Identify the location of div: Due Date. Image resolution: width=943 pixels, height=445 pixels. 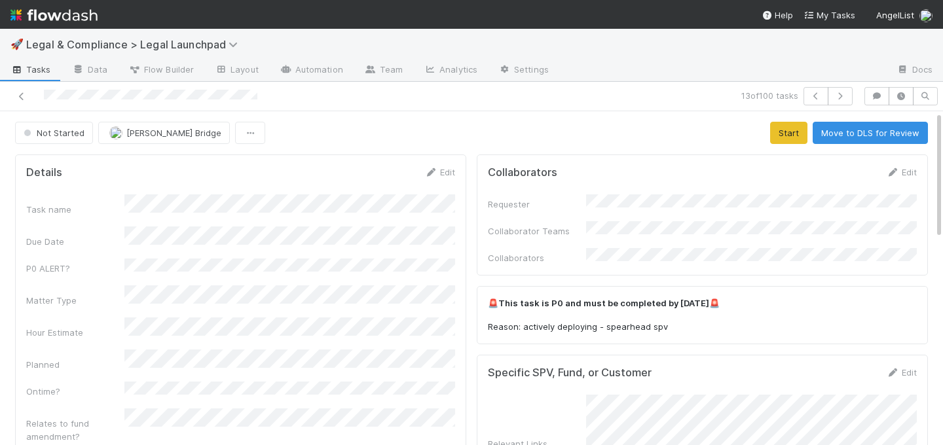
(75, 242).